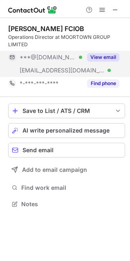 The image size is (130, 261). What do you see at coordinates (67, 131) in the screenshot?
I see `button: AI write personalized message` at bounding box center [67, 131].